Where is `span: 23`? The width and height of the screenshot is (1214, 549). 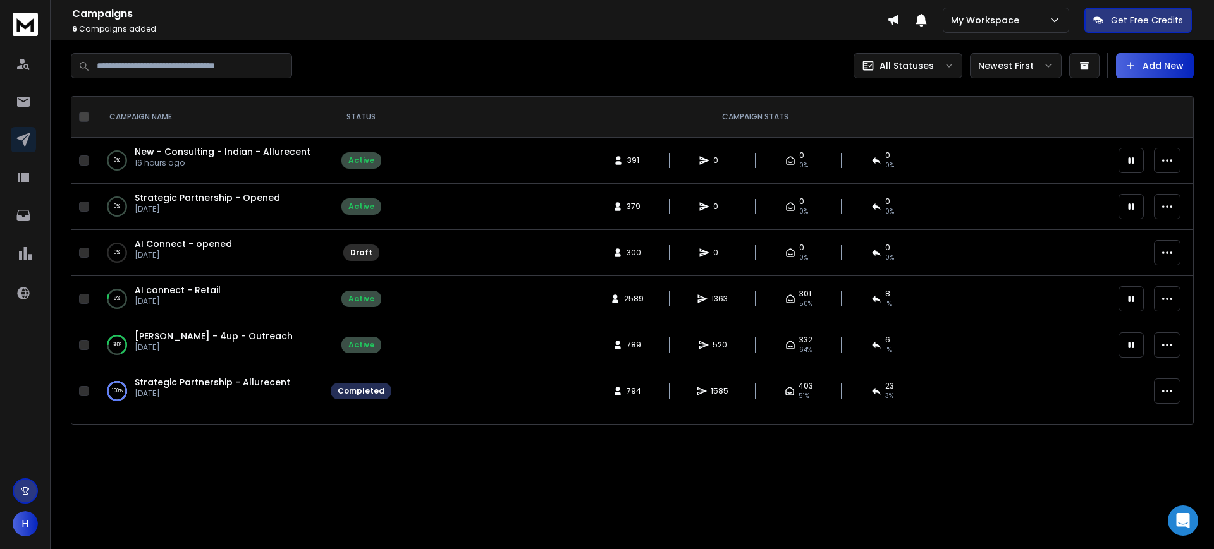
span: 23 is located at coordinates (889, 386).